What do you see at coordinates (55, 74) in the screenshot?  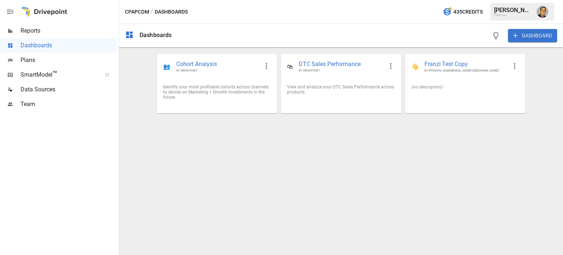 I see `span: ™` at bounding box center [55, 74].